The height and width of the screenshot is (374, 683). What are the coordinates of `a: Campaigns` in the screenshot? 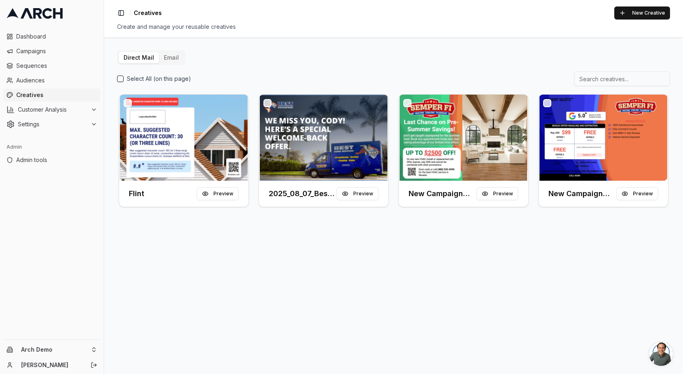 It's located at (52, 51).